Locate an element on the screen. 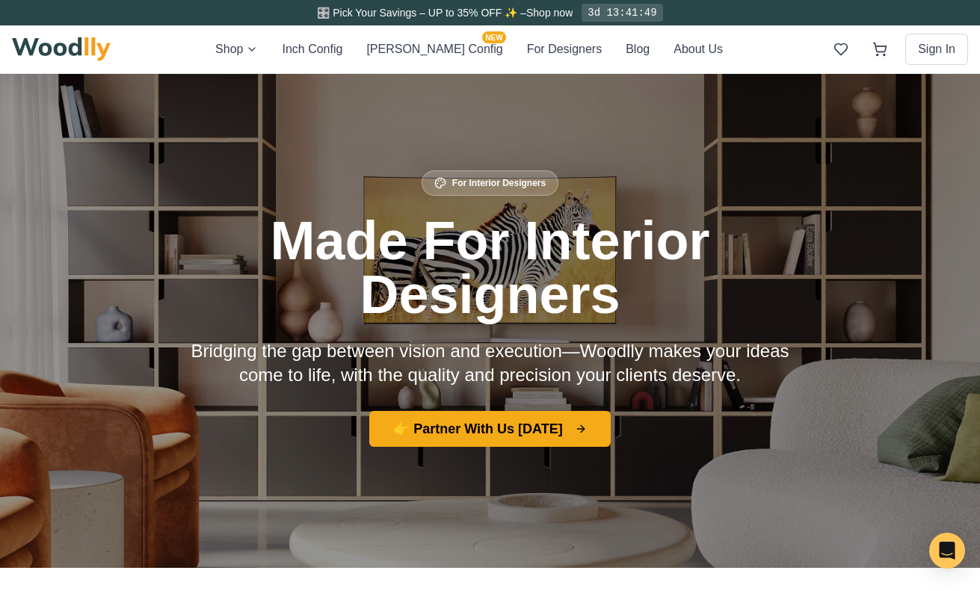 This screenshot has height=591, width=980. button: Shop is located at coordinates (236, 49).